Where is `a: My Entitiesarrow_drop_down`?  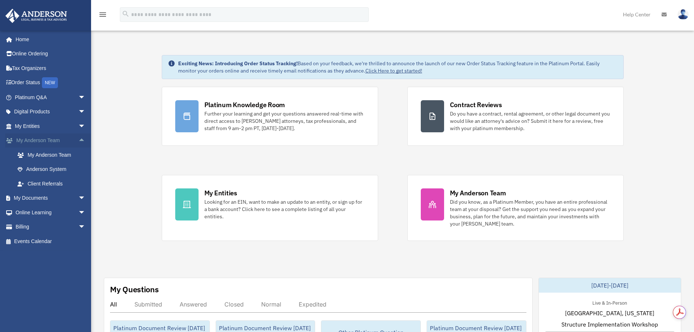 a: My Entitiesarrow_drop_down is located at coordinates (51, 126).